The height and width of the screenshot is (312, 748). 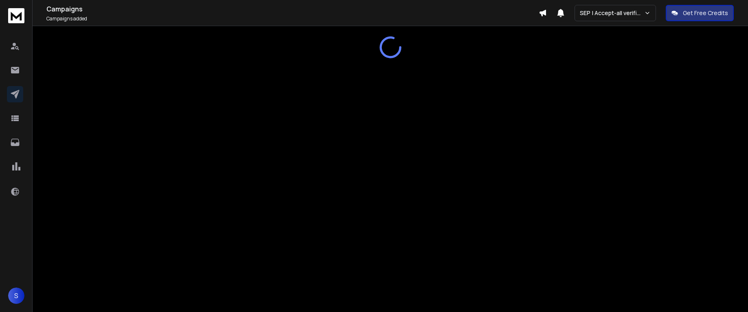 What do you see at coordinates (612, 13) in the screenshot?
I see `p: SEP | Accept-all verifications` at bounding box center [612, 13].